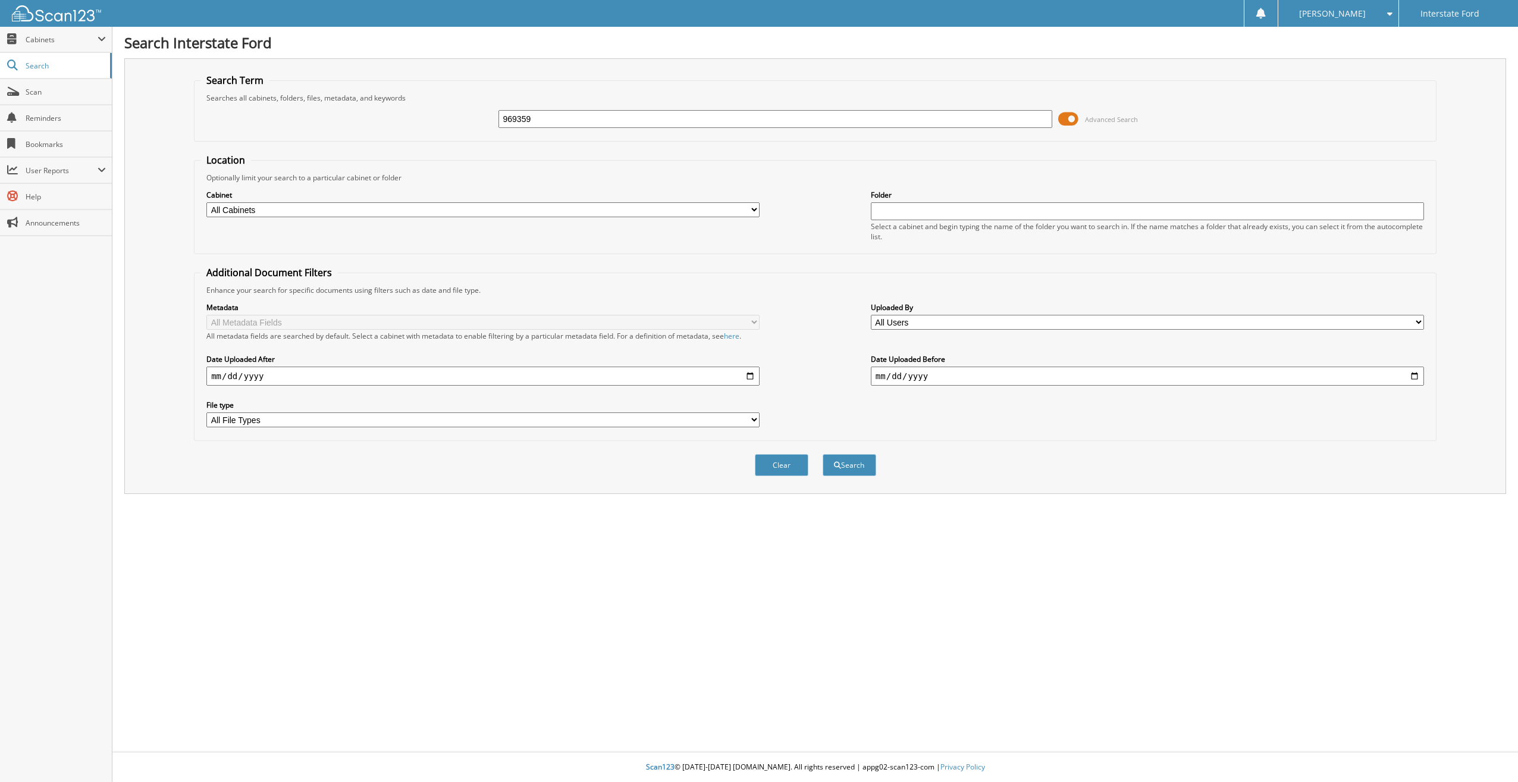  What do you see at coordinates (61, 170) in the screenshot?
I see `span: User Reports` at bounding box center [61, 170].